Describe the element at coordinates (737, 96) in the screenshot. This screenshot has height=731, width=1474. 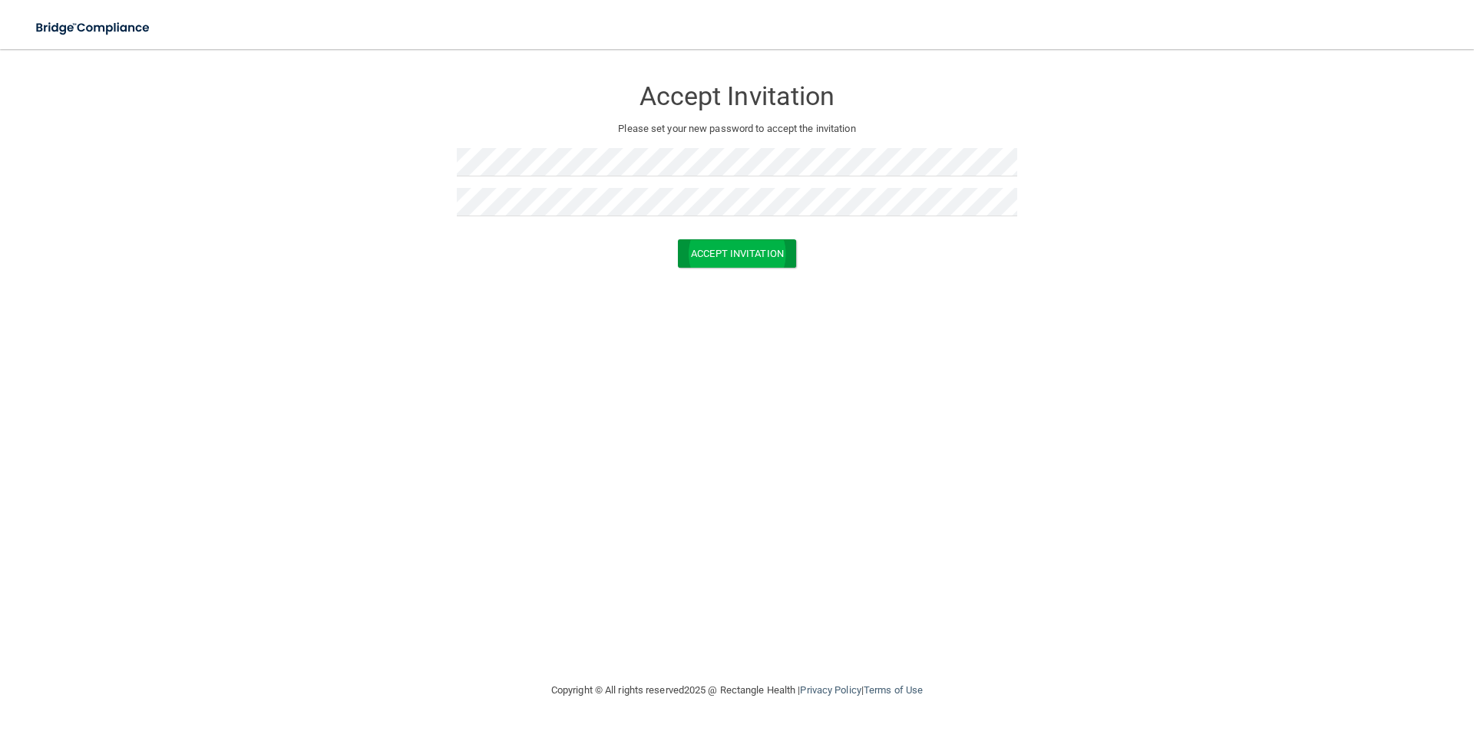
I see `h3: Accept Invitation` at that location.